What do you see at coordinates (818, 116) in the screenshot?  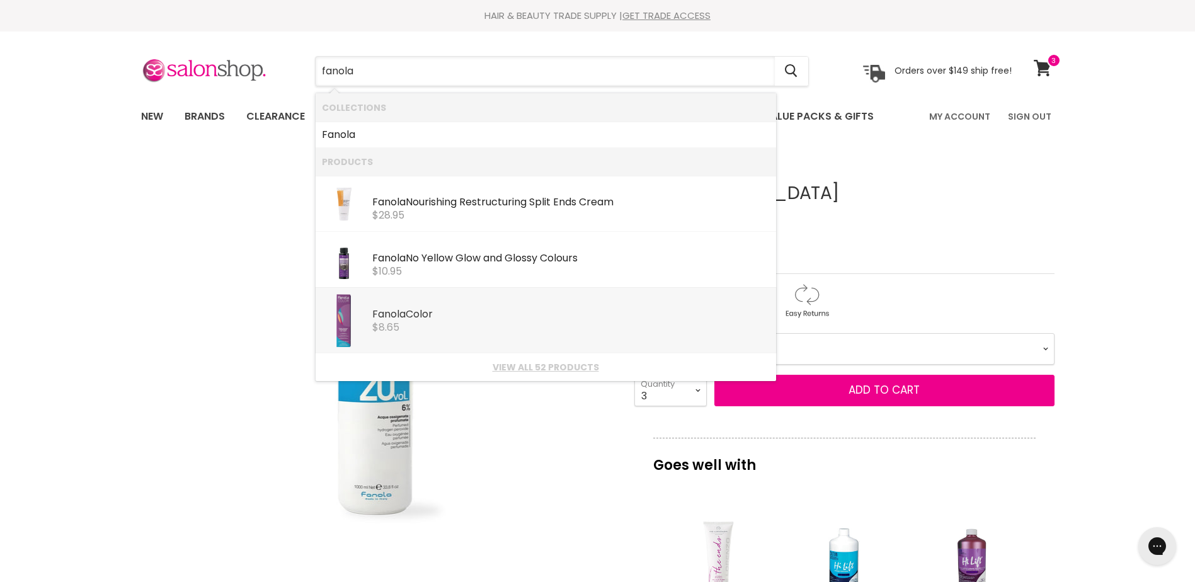 I see `a: Value Packs & Gifts` at bounding box center [818, 116].